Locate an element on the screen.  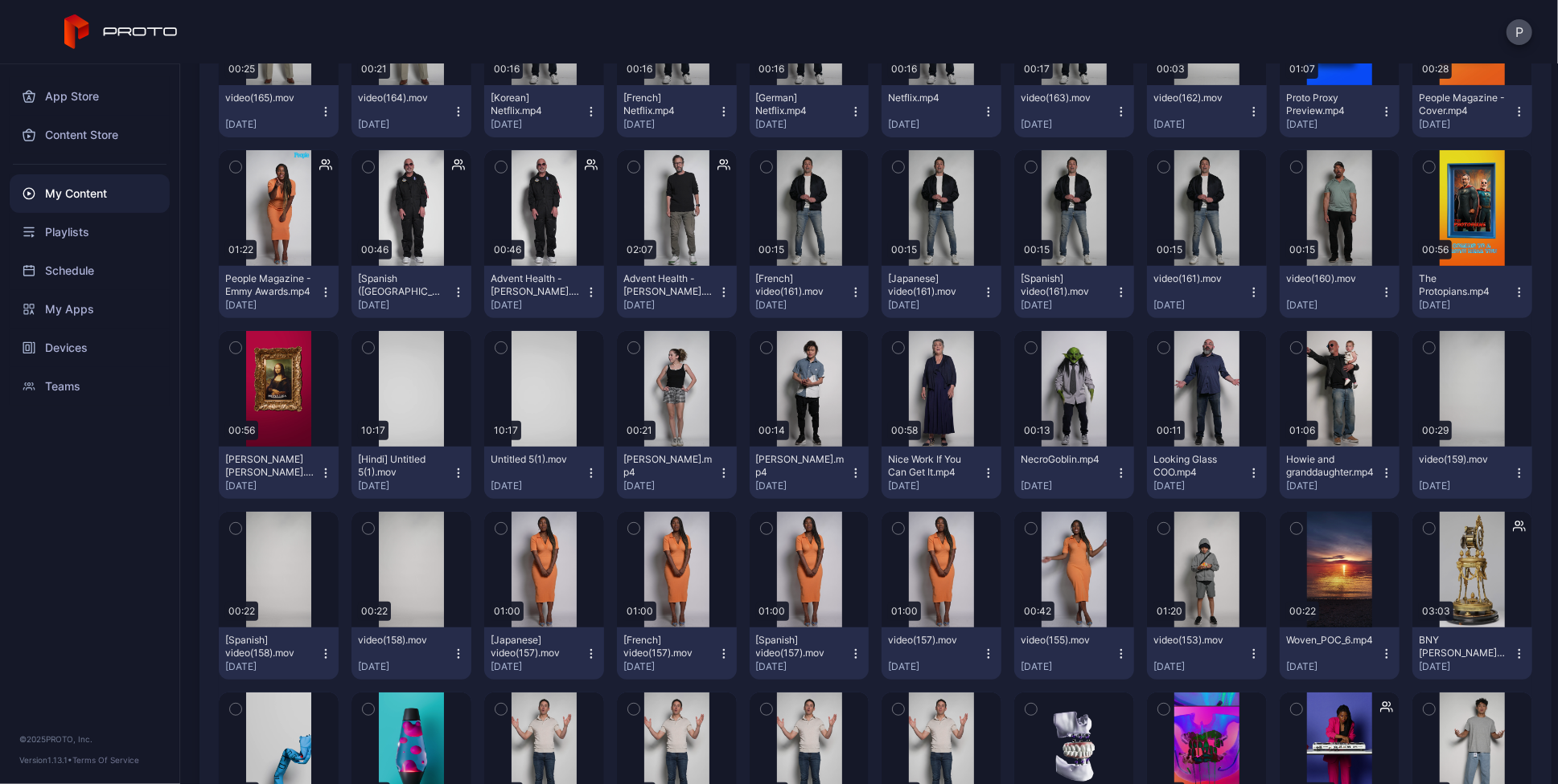
a: Terms Of Service is located at coordinates (106, 760).